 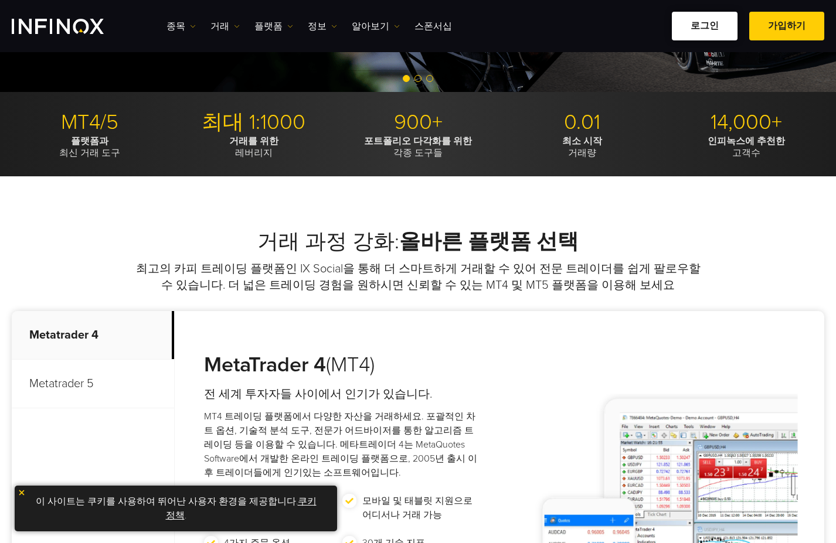 What do you see at coordinates (225, 26) in the screenshot?
I see `a: 거래` at bounding box center [225, 26].